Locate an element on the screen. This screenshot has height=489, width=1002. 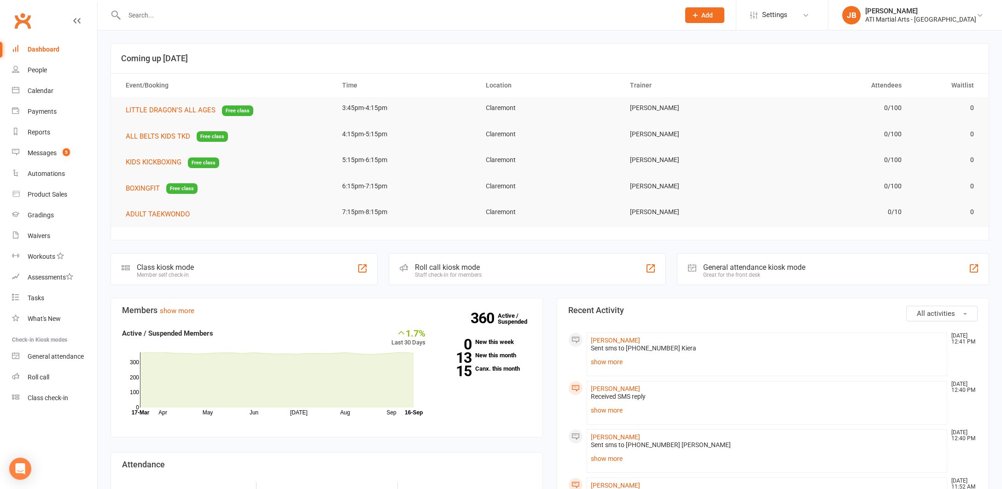
a: 360Active / Suspended is located at coordinates (518, 319).